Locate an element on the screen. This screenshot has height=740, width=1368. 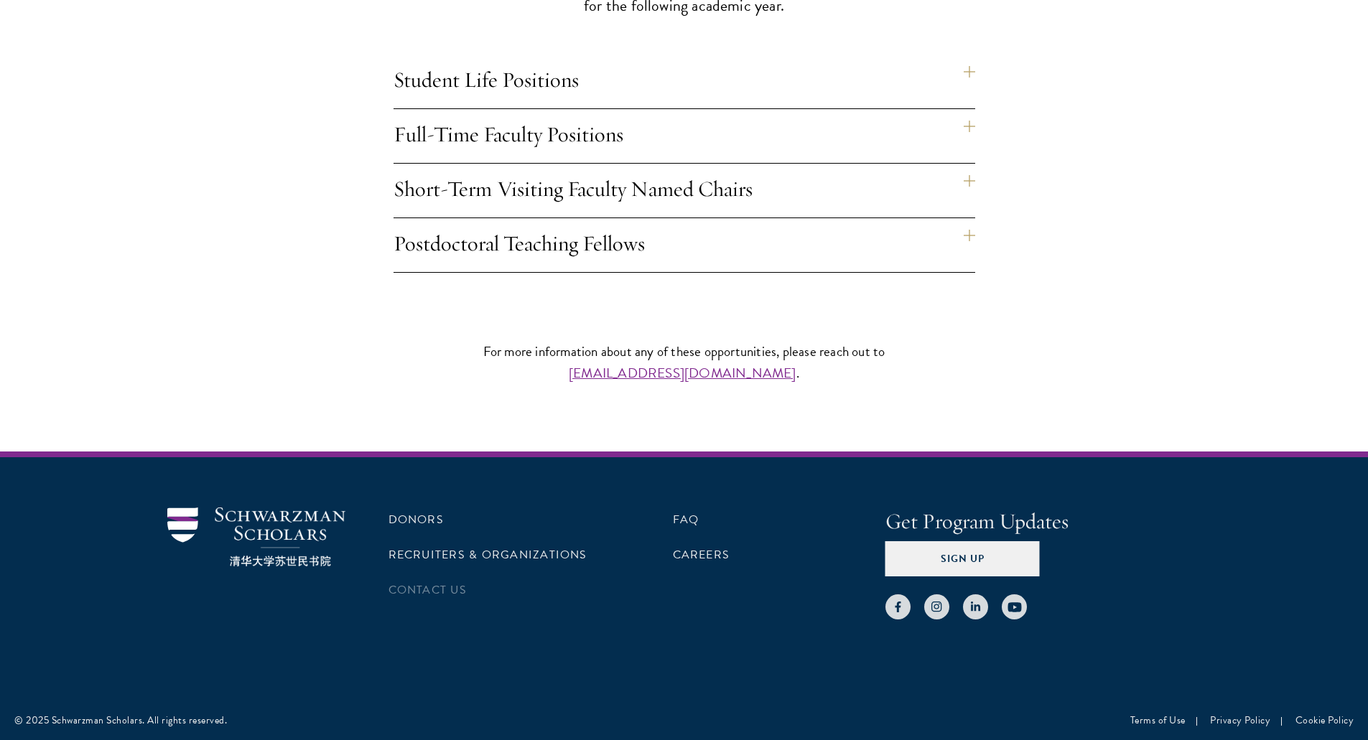
p: For more information about any of these opportunities, please reach out to . is located at coordinates (684, 362).